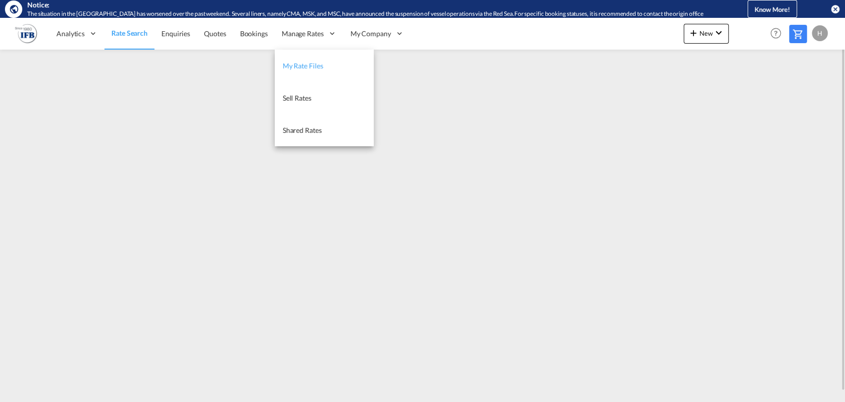 This screenshot has width=845, height=402. What do you see at coordinates (371, 14) in the screenshot?
I see `div: The situation in the Red Sea has worsened over the past weekend. Several liners, namely CMA, MSK,...` at bounding box center [371, 14].